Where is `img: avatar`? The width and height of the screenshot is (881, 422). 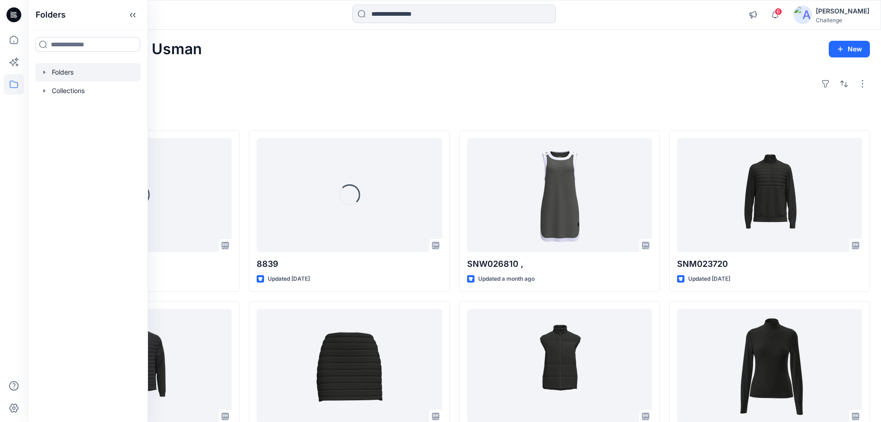 img: avatar is located at coordinates (803, 15).